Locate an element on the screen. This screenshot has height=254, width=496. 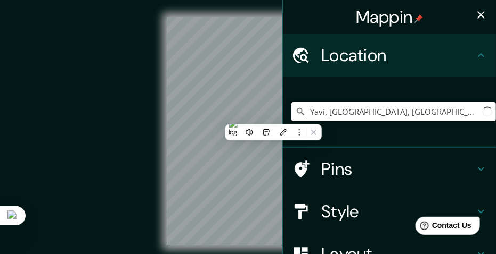
h4: Mappin is located at coordinates (389, 17).